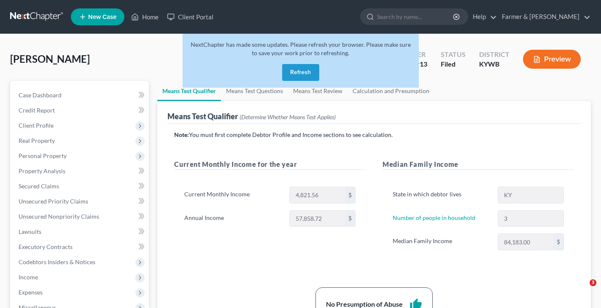 The image size is (601, 308). Describe the element at coordinates (415, 16) in the screenshot. I see `input: Search by name...` at that location.